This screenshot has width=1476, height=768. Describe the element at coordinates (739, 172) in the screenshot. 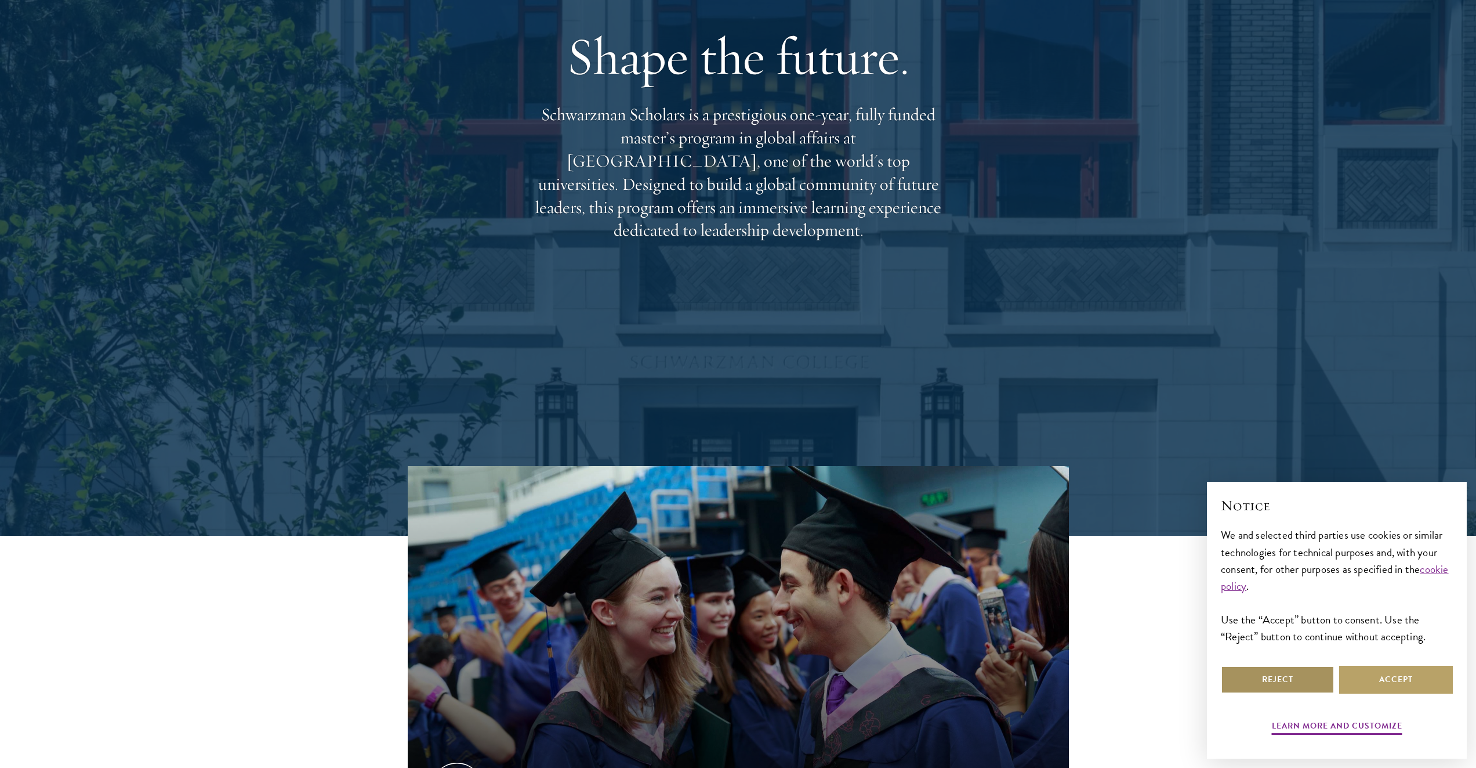

I see `p: Schwarzman Scholars is a prestigious one-year, fully funded master’s program in global affairs at...` at that location.